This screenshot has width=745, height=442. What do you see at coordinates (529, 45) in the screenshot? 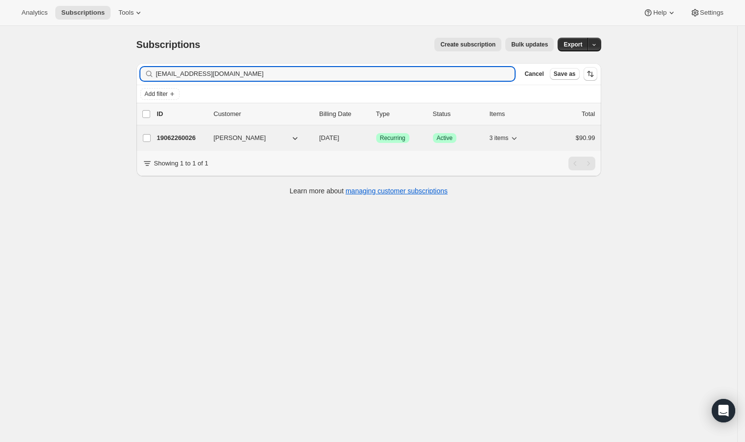
I see `button: Bulk updates` at bounding box center [529, 45].